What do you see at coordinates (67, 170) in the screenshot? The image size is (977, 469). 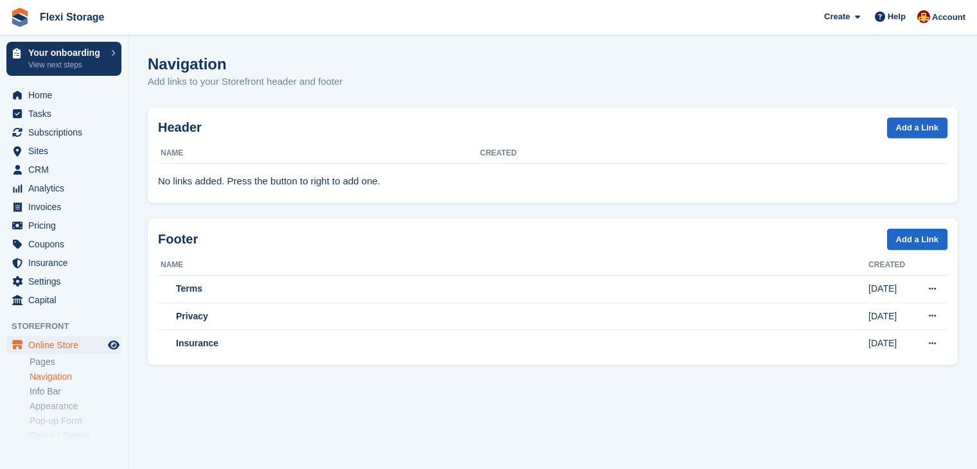 I see `span: CRM` at bounding box center [67, 170].